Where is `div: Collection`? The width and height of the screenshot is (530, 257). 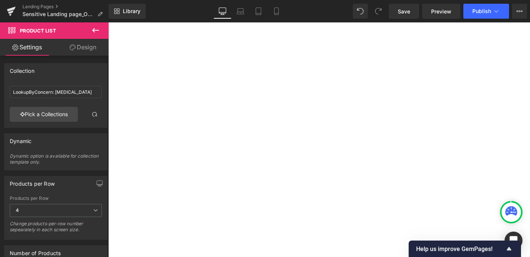 div: Collection is located at coordinates (22, 69).